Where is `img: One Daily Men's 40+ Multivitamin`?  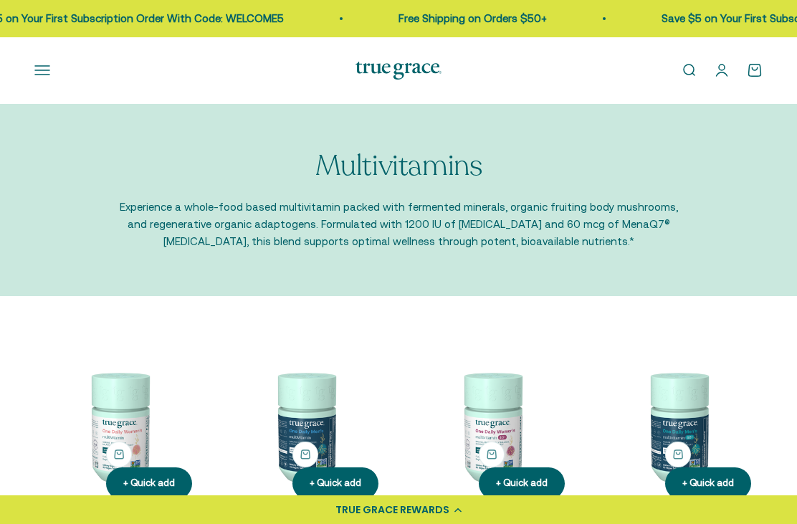
img: One Daily Men's 40+ Multivitamin is located at coordinates (678, 426).